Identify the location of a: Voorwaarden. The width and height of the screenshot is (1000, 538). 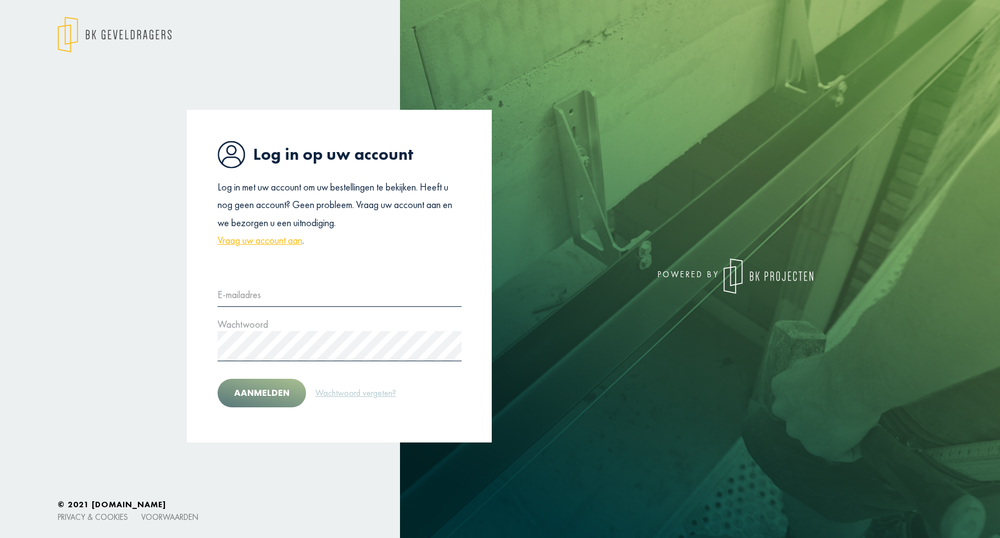
(170, 517).